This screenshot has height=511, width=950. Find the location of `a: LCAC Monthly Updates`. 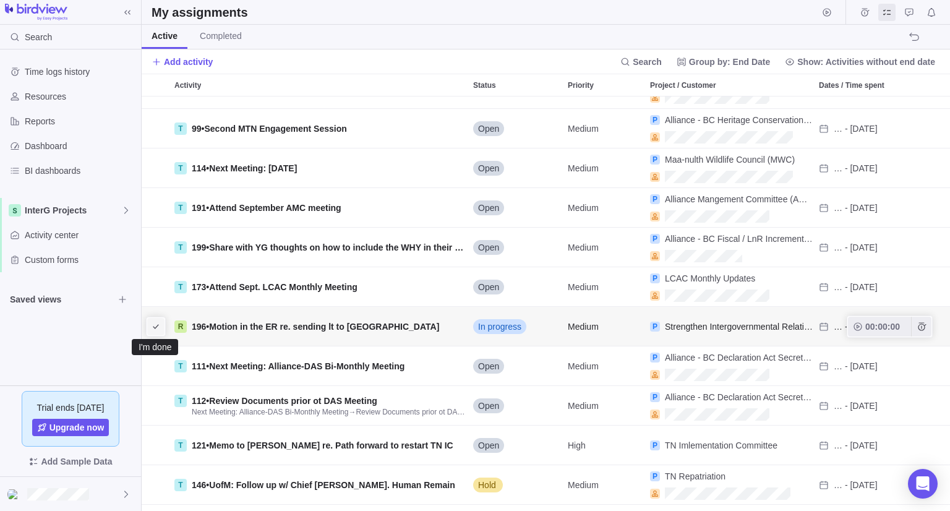

a: LCAC Monthly Updates is located at coordinates (710, 278).